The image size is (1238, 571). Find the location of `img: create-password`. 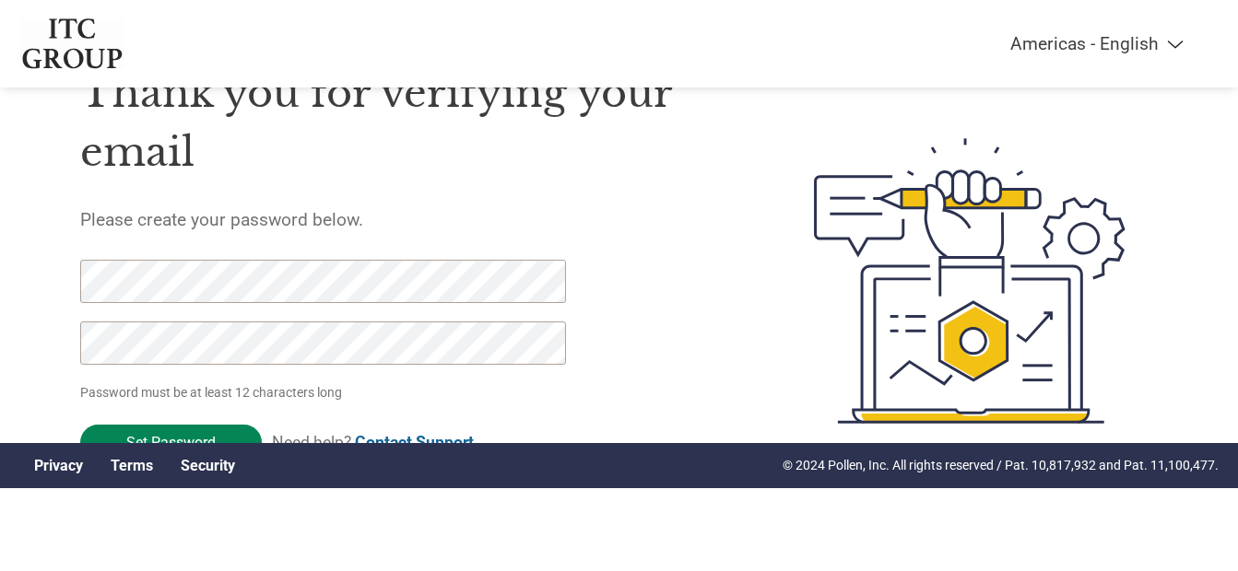

img: create-password is located at coordinates (969, 281).